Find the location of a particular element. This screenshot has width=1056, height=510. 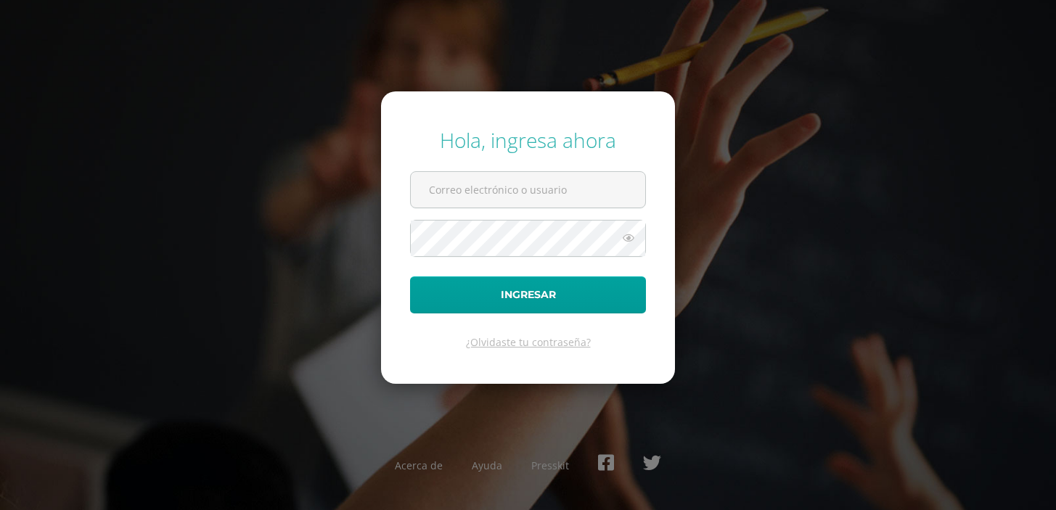

a: Acerca de is located at coordinates (419, 465).